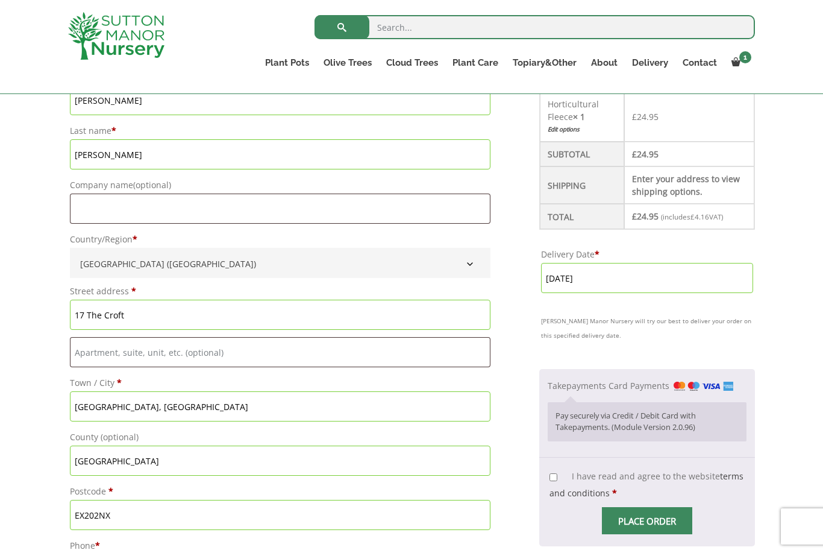 The width and height of the screenshot is (823, 553). I want to click on a: Edit options, so click(582, 129).